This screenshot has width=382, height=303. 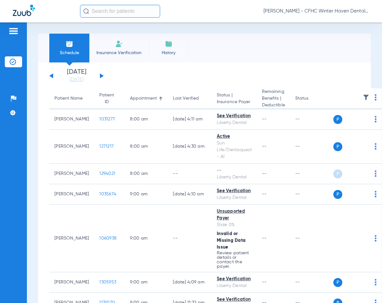 What do you see at coordinates (119, 53) in the screenshot?
I see `span: Insurance Verification` at bounding box center [119, 53].